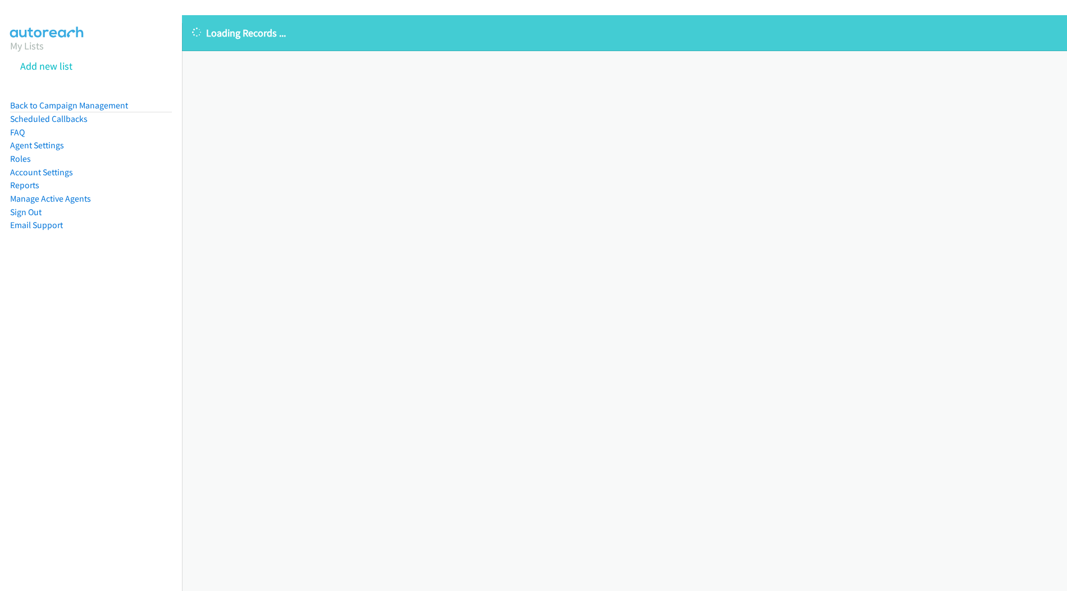  Describe the element at coordinates (37, 145) in the screenshot. I see `a: Agent Settings` at that location.